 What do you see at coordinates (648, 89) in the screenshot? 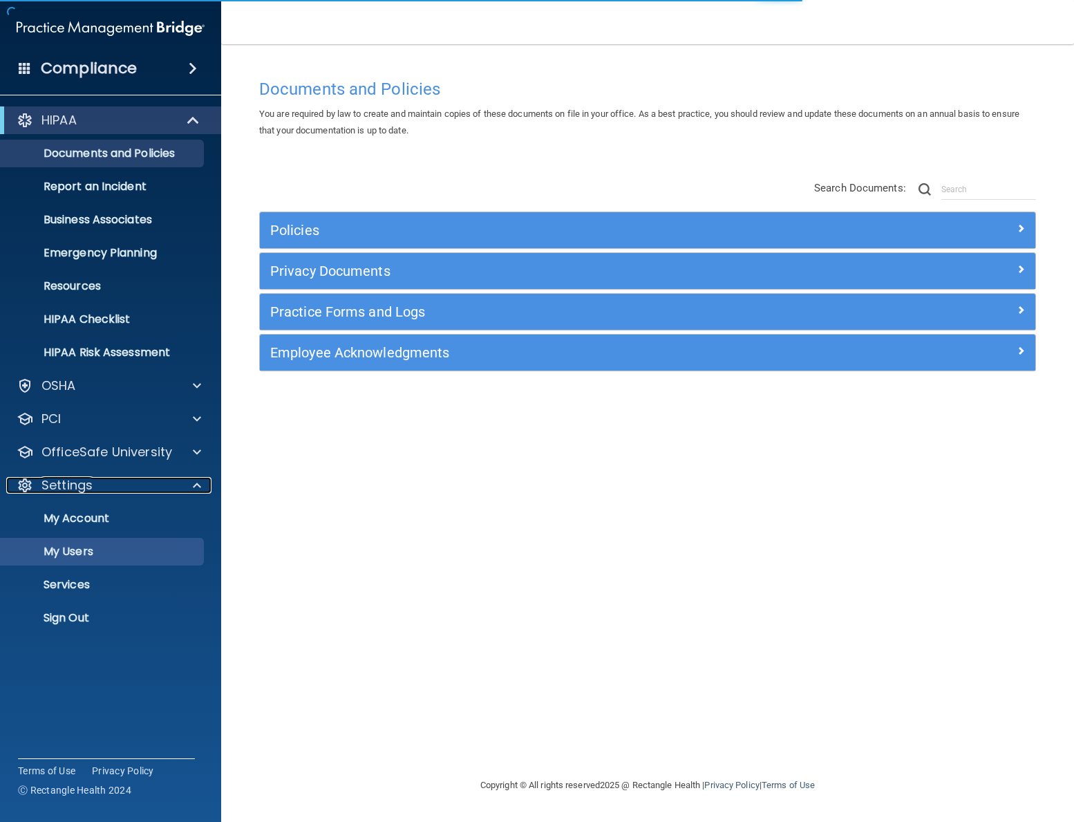
I see `h4: Documents and Policies` at bounding box center [648, 89].